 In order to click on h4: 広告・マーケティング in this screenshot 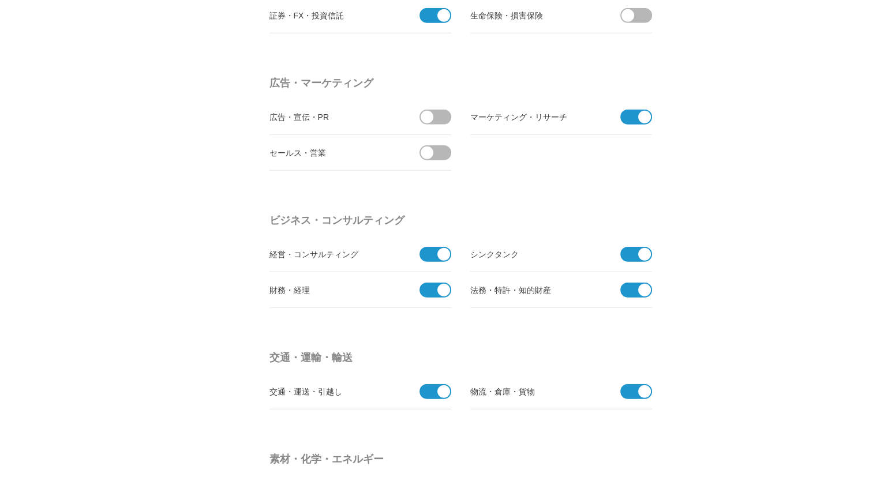, I will do `click(463, 83)`.